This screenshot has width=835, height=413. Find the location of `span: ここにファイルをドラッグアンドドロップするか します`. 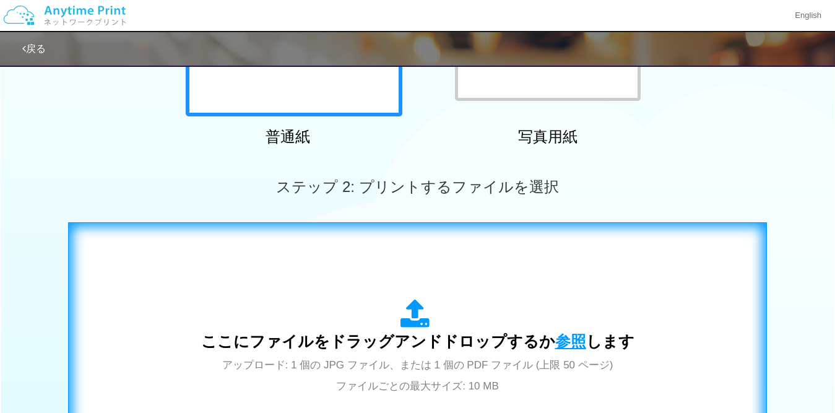

span: ここにファイルをドラッグアンドドロップするか します is located at coordinates (418, 341).